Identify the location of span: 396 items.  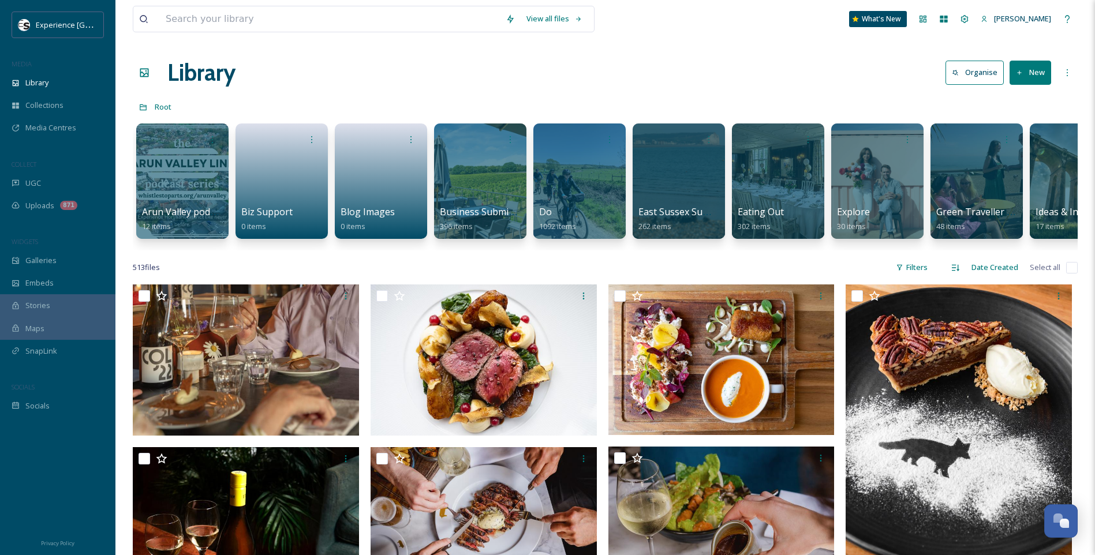
(456, 226).